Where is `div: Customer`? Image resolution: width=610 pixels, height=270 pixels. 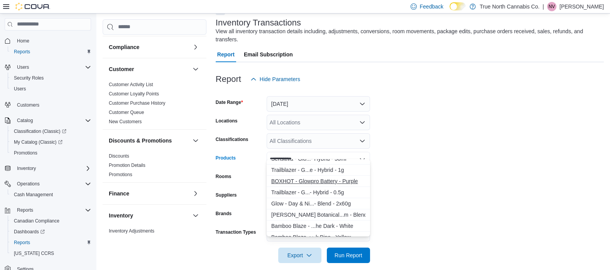 div: Customer is located at coordinates (154, 105).